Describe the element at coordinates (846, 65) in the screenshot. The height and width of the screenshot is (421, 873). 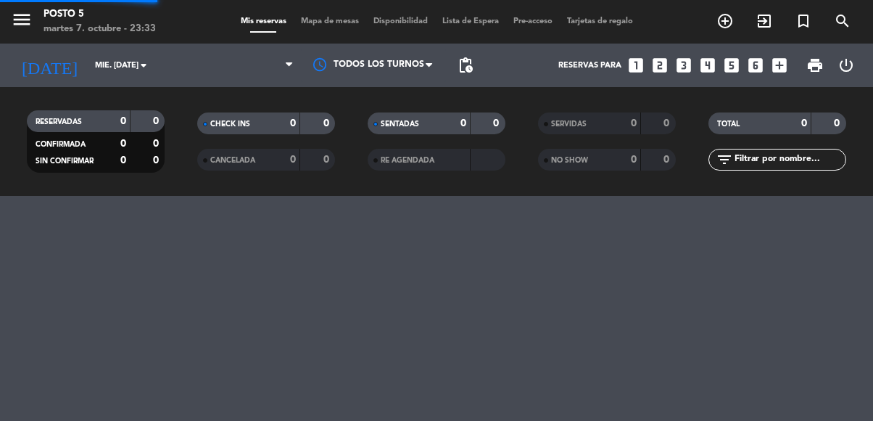
I see `i: power_settings_new` at that location.